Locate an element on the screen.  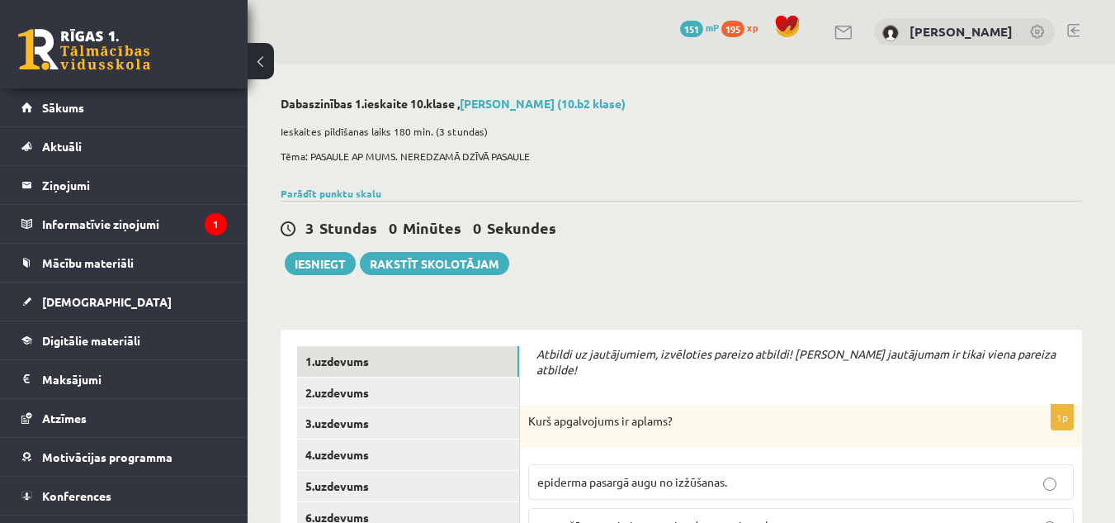
a: 4.uzdevums is located at coordinates (408, 454).